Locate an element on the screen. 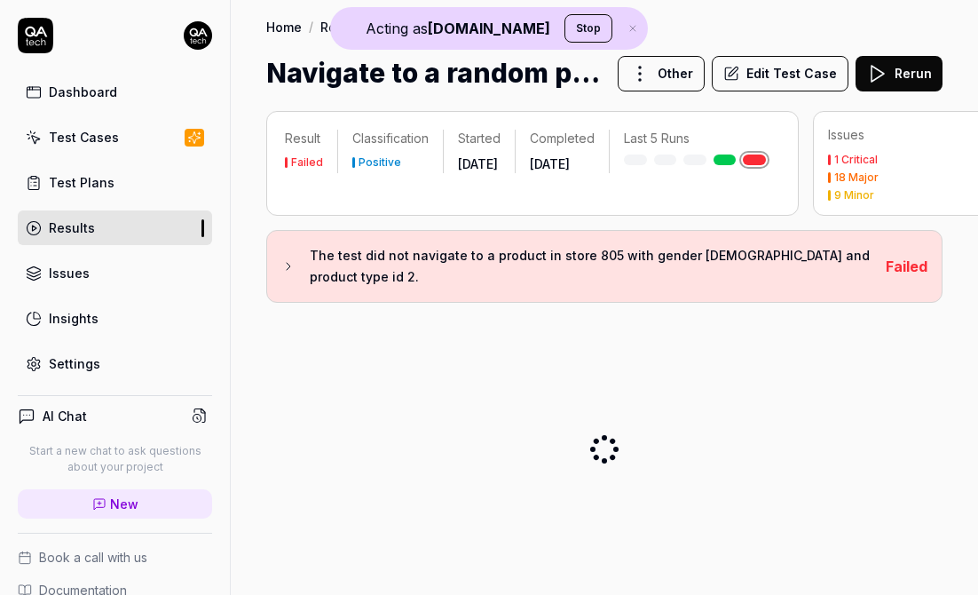 The image size is (978, 595). div: Results is located at coordinates (72, 227).